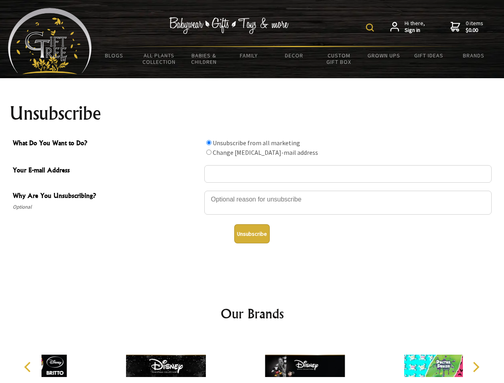 This screenshot has width=504, height=383. Describe the element at coordinates (294, 55) in the screenshot. I see `a: Decor` at that location.